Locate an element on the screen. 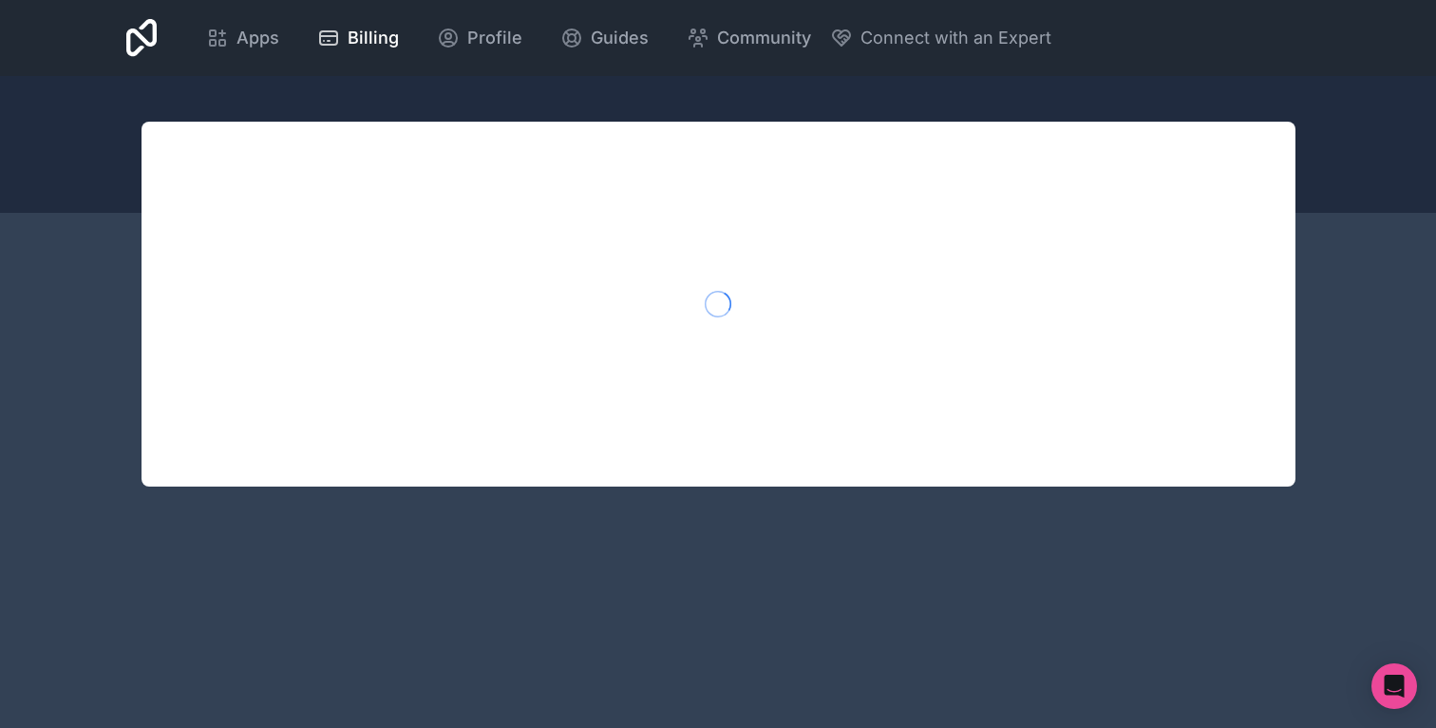 Image resolution: width=1436 pixels, height=728 pixels. div: Open Intercom Messenger is located at coordinates (1394, 686).